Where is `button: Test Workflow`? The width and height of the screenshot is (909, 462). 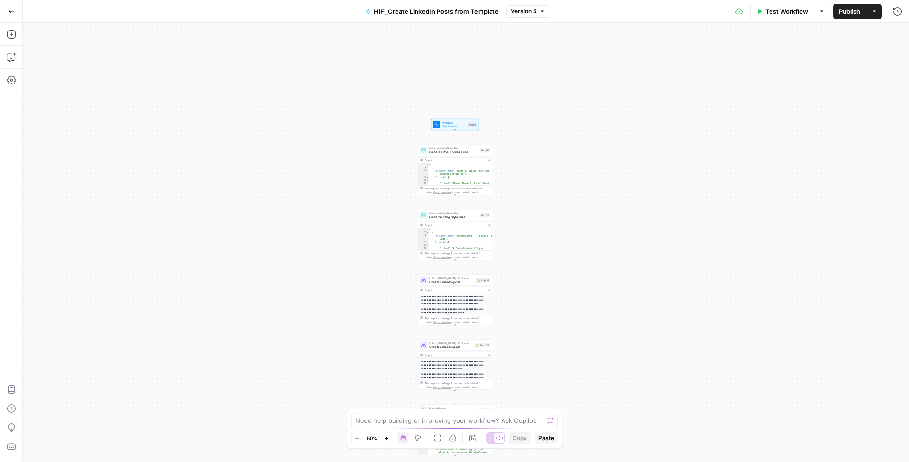
button: Test Workflow is located at coordinates (782, 11).